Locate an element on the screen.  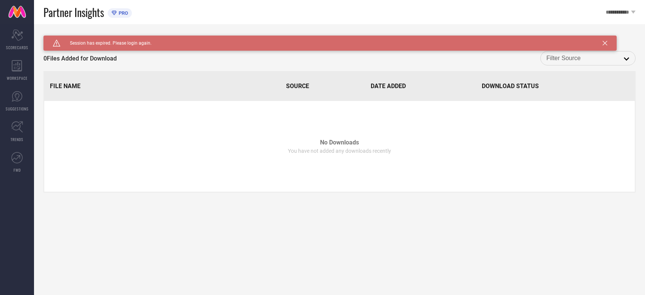
span: You have not added any downloads recently is located at coordinates (339, 151).